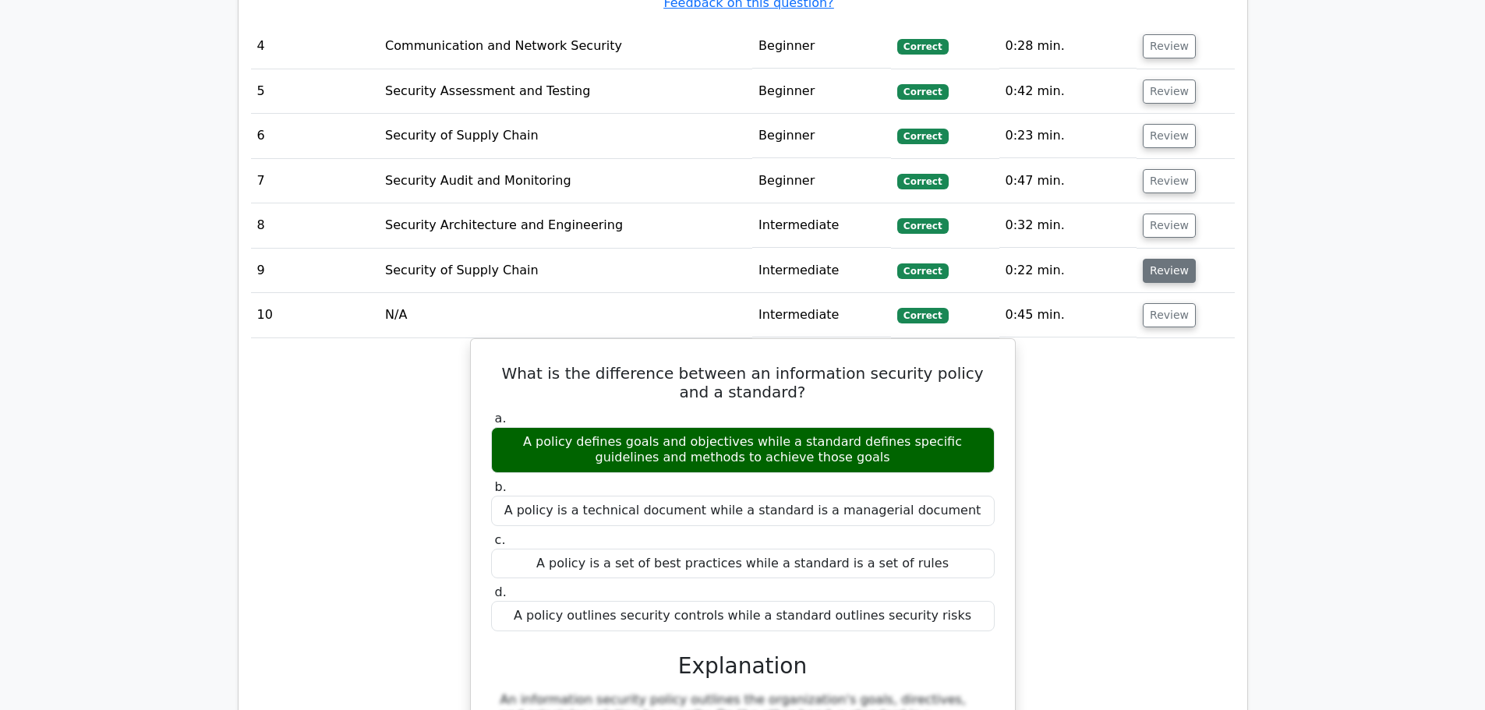 The width and height of the screenshot is (1485, 710). I want to click on span: a., so click(500, 418).